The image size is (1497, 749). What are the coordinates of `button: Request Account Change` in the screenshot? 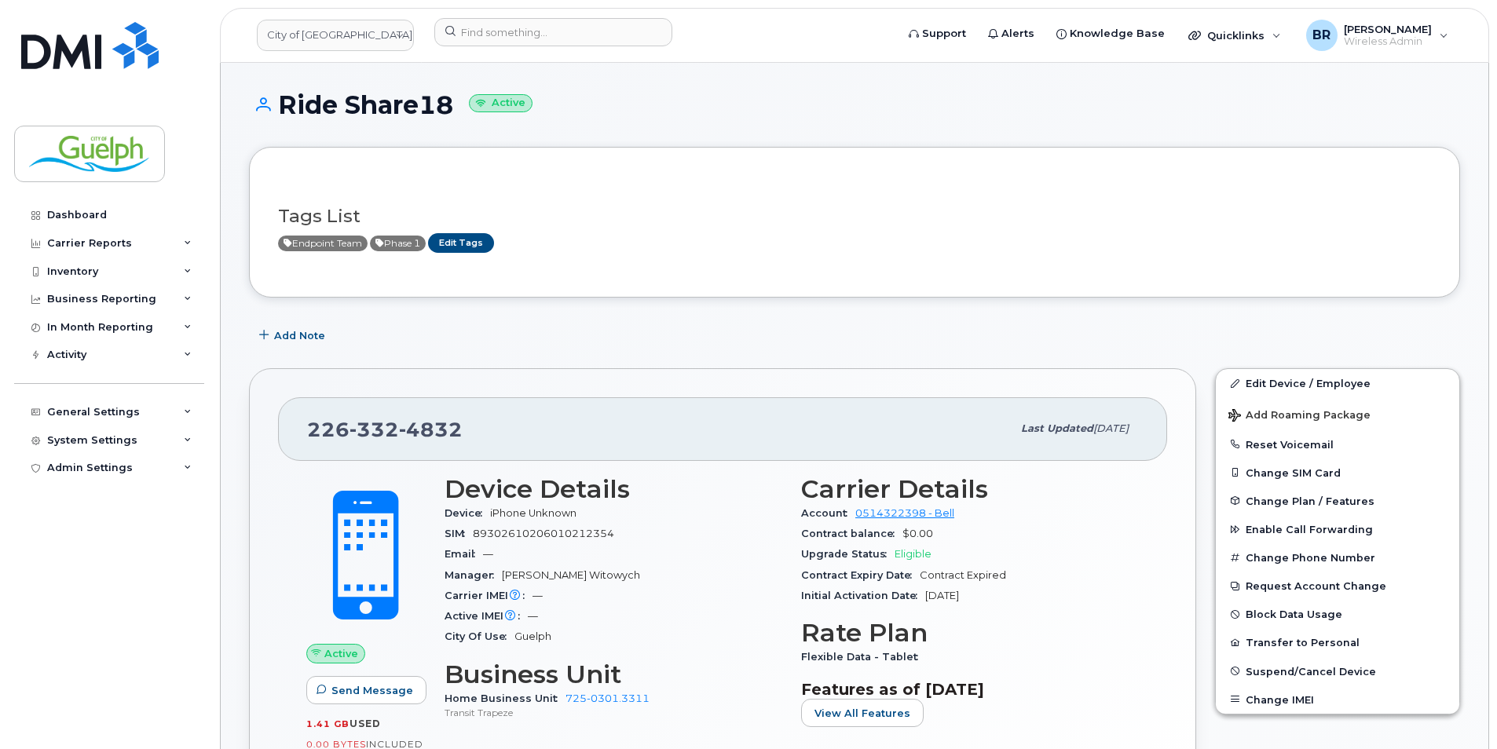 It's located at (1338, 586).